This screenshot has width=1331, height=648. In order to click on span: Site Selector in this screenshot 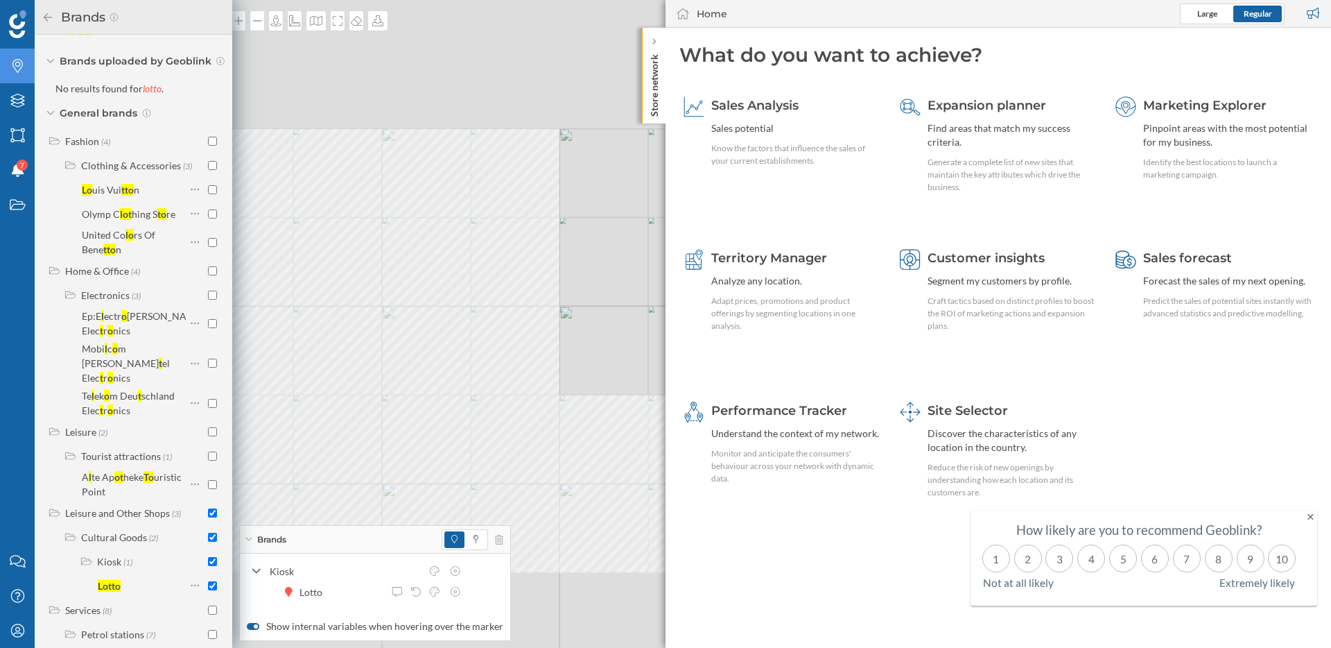, I will do `click(968, 410)`.